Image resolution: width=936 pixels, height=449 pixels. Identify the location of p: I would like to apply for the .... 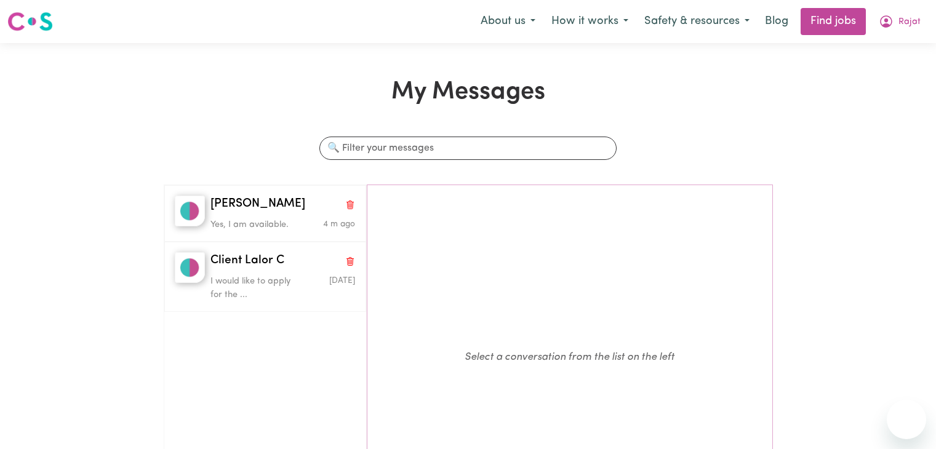
(258, 288).